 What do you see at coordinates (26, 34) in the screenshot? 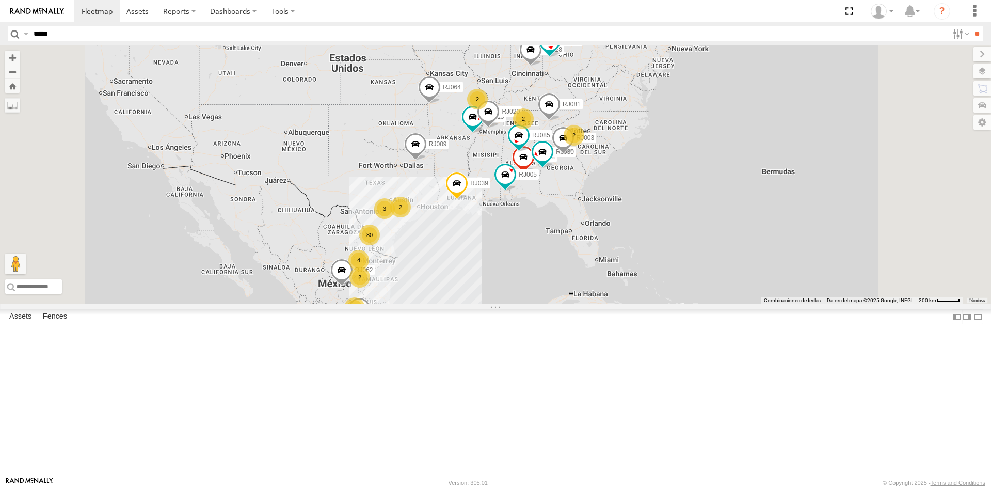
I see `label: Search Query` at bounding box center [26, 34].